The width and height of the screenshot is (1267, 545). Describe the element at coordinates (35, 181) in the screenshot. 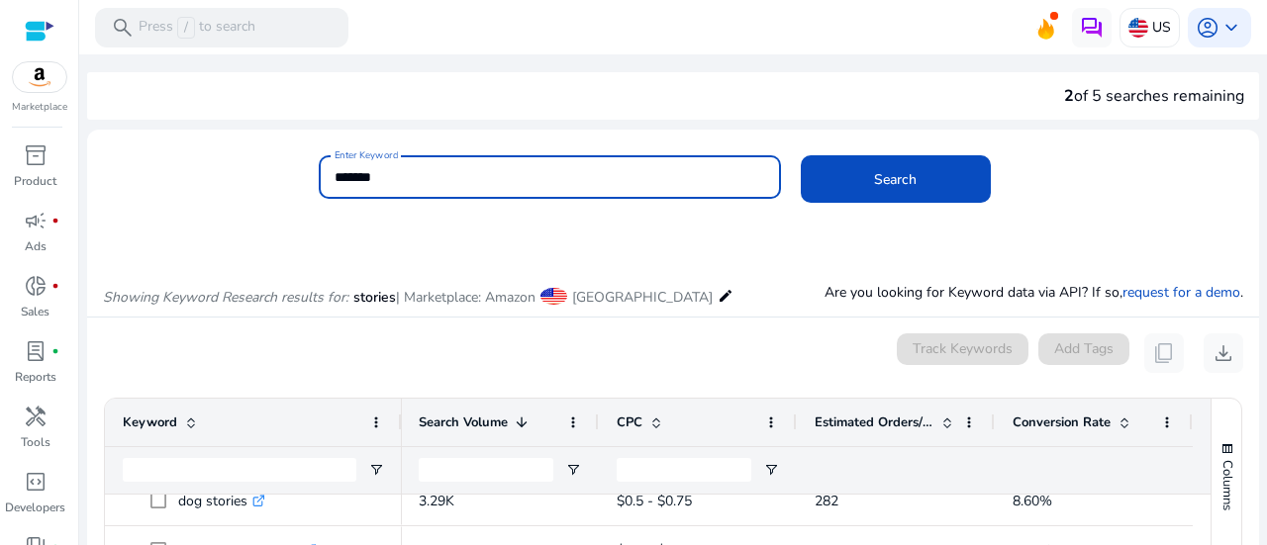

I see `p: Product` at that location.